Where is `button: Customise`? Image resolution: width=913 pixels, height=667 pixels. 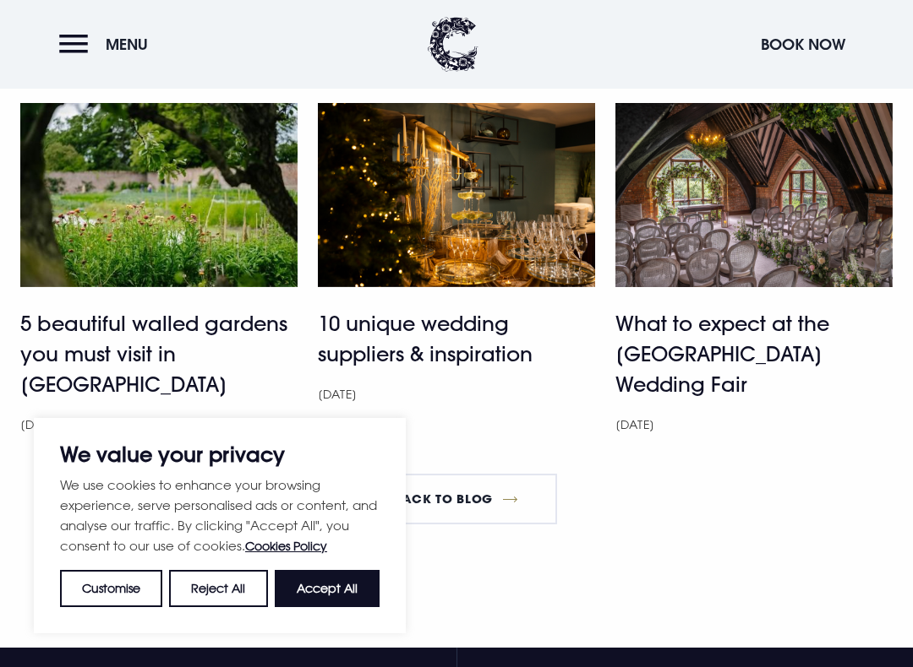
button: Customise is located at coordinates (111, 589).